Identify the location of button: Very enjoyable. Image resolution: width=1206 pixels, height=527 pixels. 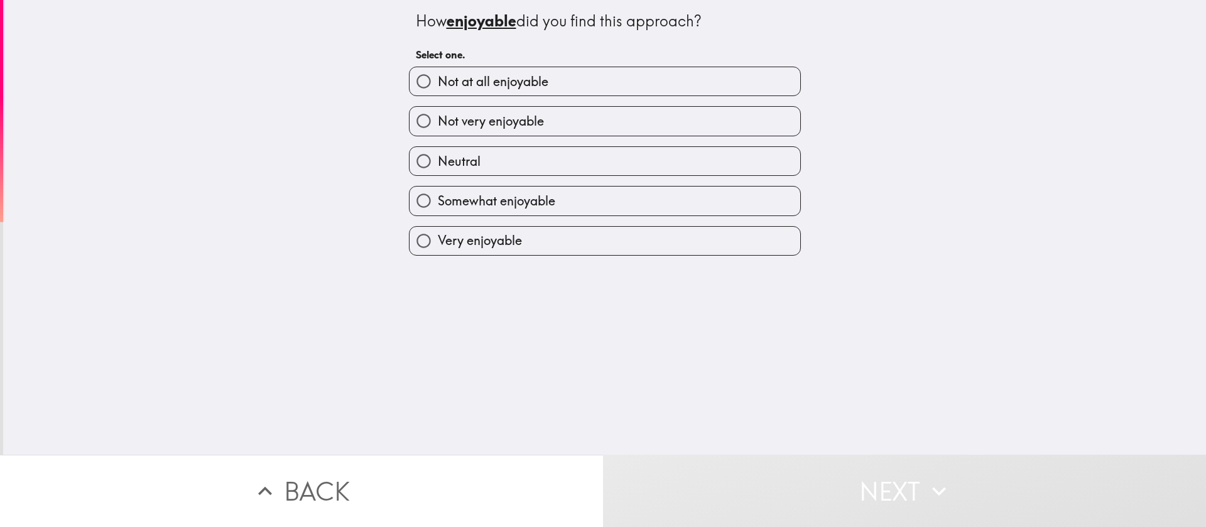
(605, 241).